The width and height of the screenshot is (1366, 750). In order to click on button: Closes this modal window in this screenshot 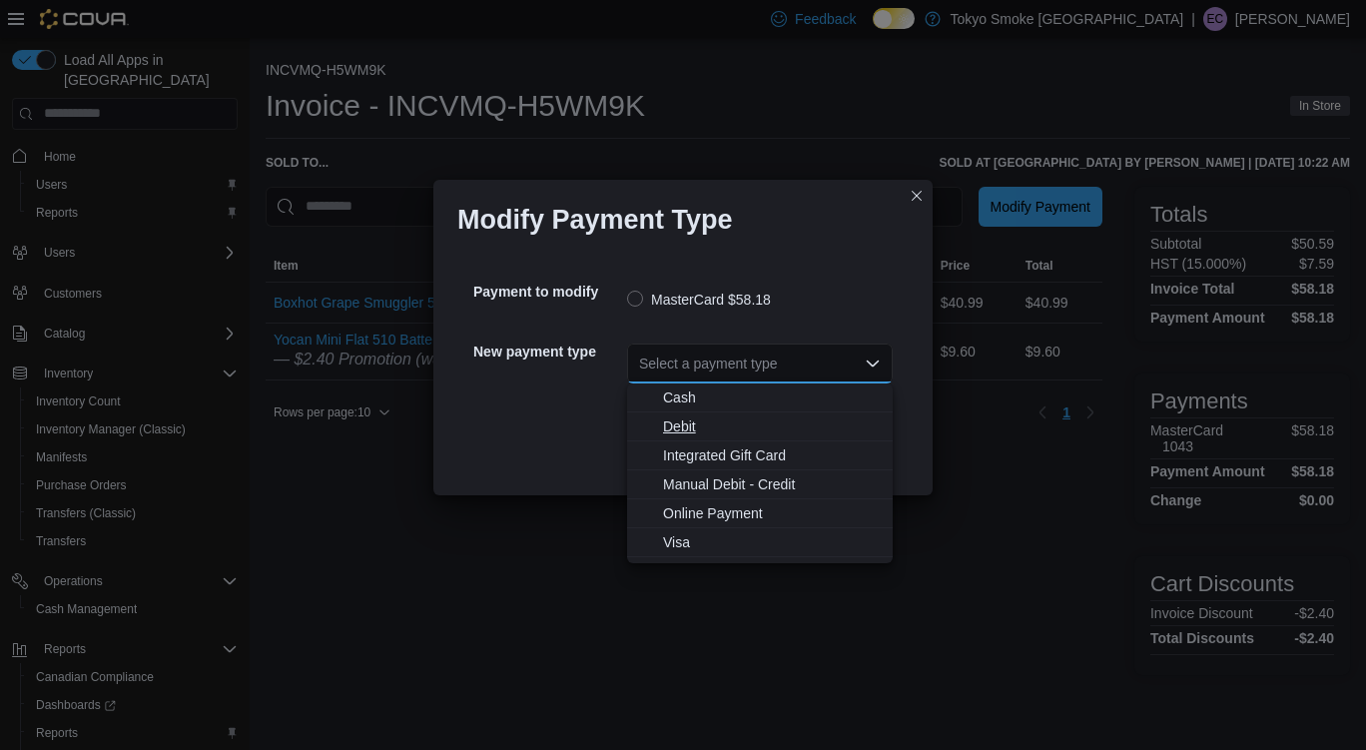, I will do `click(917, 196)`.